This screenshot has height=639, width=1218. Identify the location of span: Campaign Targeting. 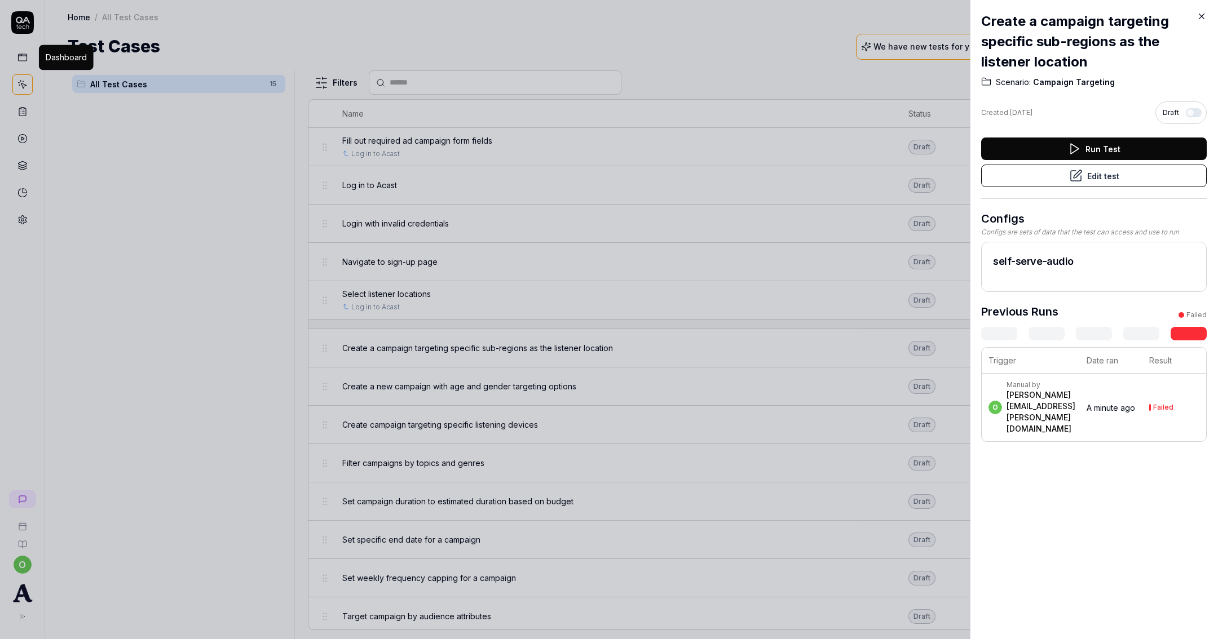
(1073, 82).